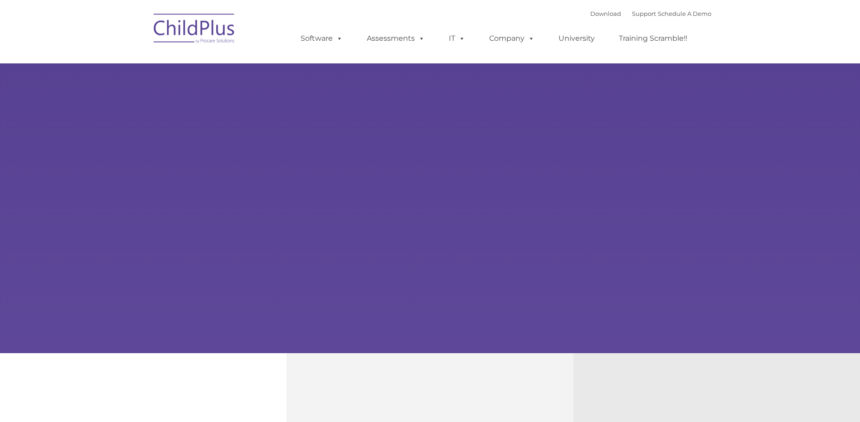 The height and width of the screenshot is (422, 860). Describe the element at coordinates (321, 39) in the screenshot. I see `a: Software` at that location.